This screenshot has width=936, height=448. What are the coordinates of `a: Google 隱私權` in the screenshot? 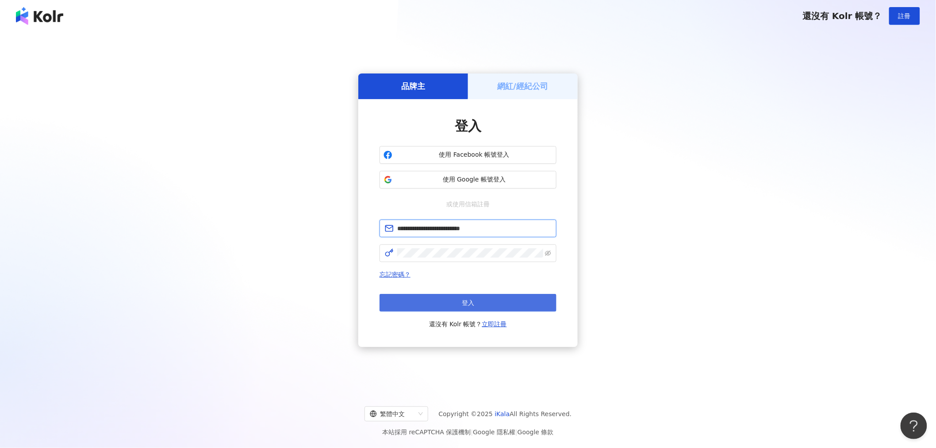 It's located at (494, 432).